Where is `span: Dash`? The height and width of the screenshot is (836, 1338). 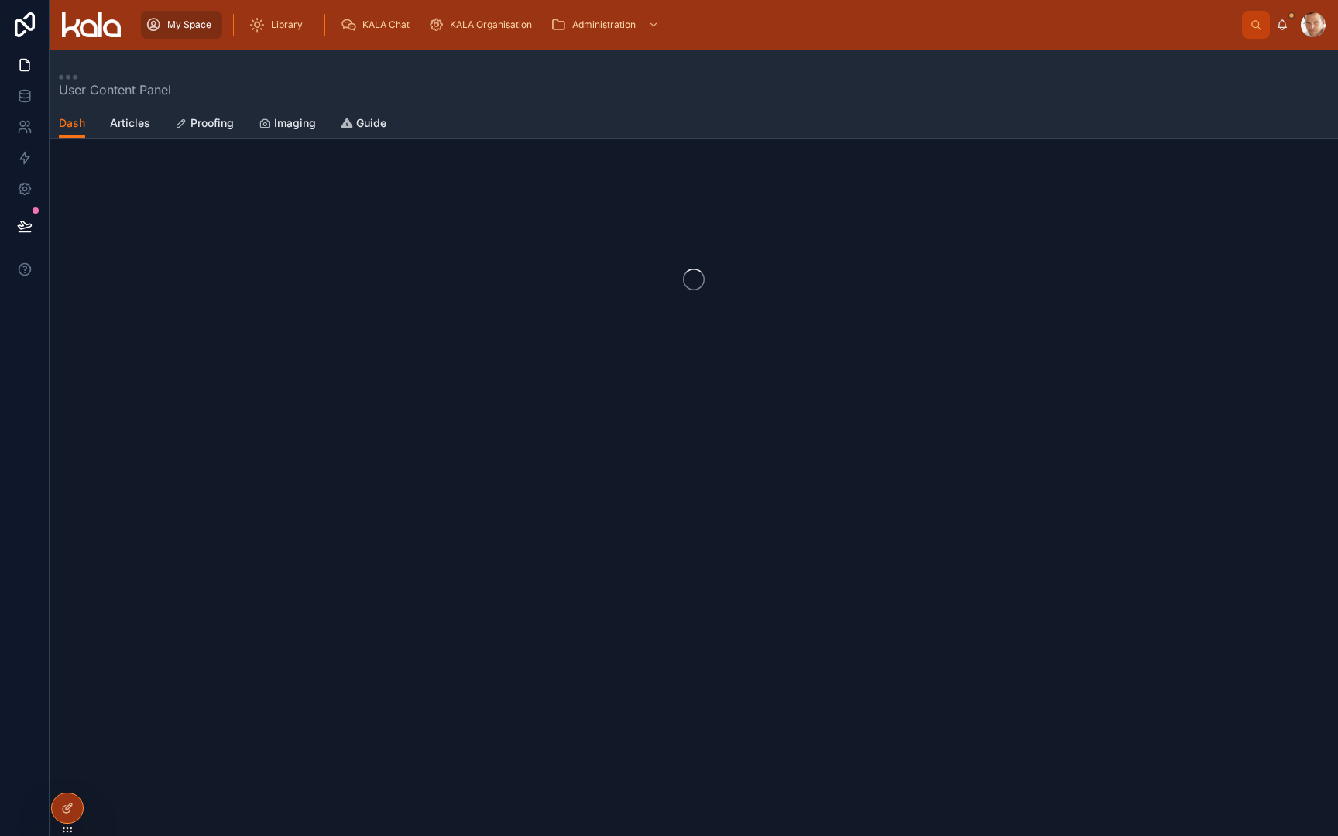
span: Dash is located at coordinates (72, 123).